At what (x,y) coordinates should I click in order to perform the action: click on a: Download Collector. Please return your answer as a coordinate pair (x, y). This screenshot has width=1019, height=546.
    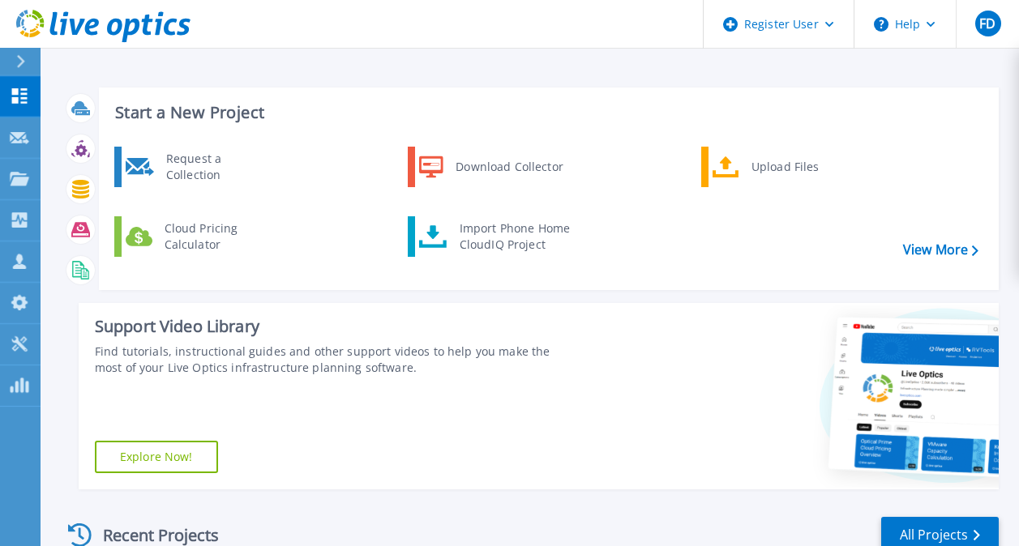
    Looking at the image, I should click on (491, 167).